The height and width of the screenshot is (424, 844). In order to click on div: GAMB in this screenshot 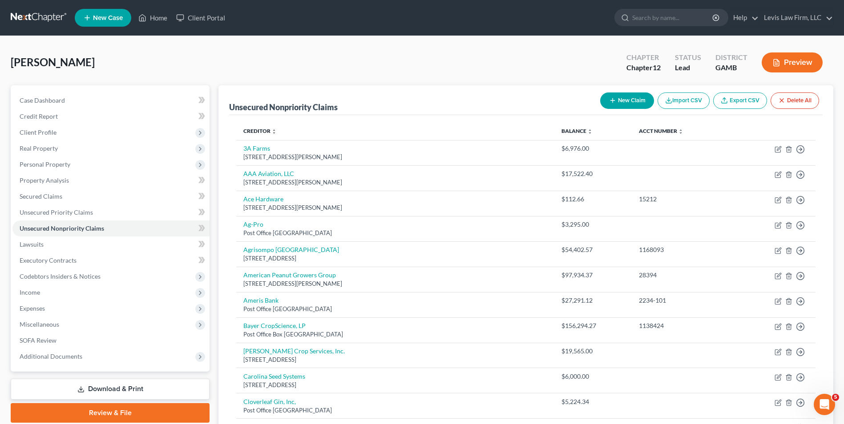, I will do `click(731, 68)`.